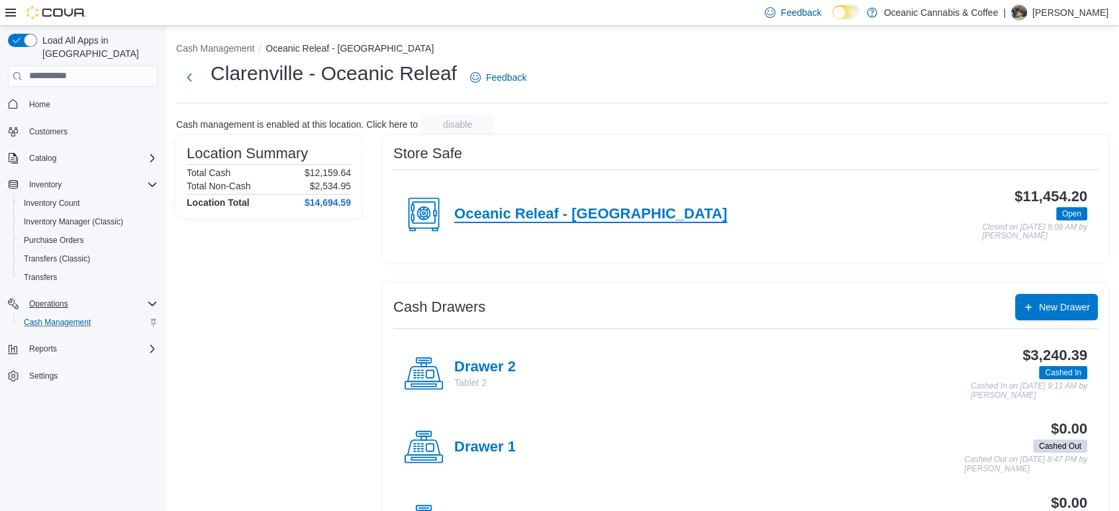 The image size is (1119, 511). I want to click on button: Next, so click(189, 77).